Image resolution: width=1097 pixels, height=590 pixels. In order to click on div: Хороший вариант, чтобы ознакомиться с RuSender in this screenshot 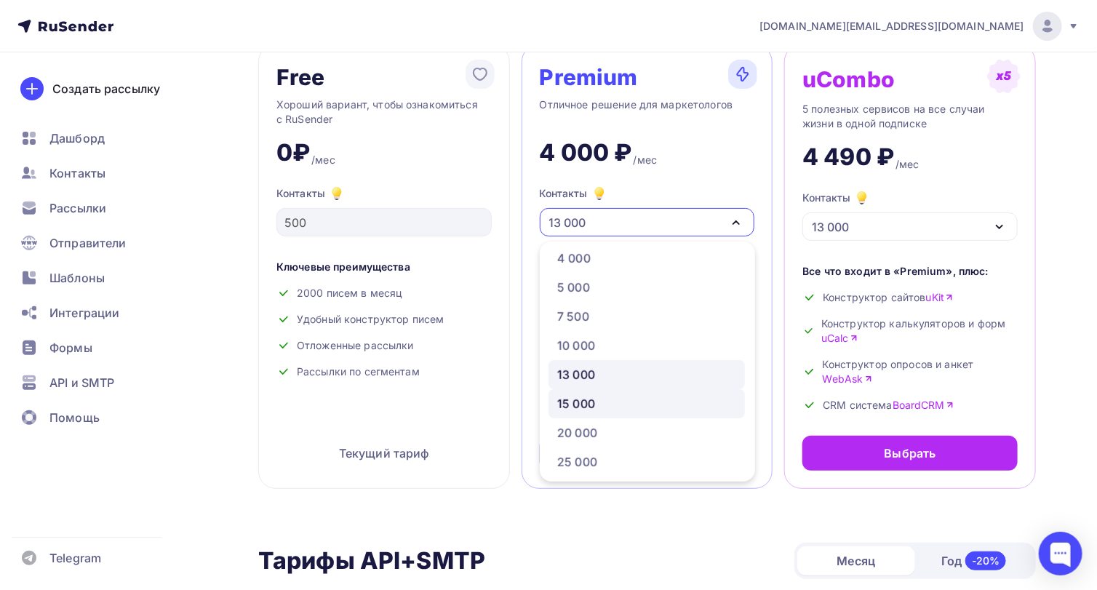, I will do `click(384, 112)`.